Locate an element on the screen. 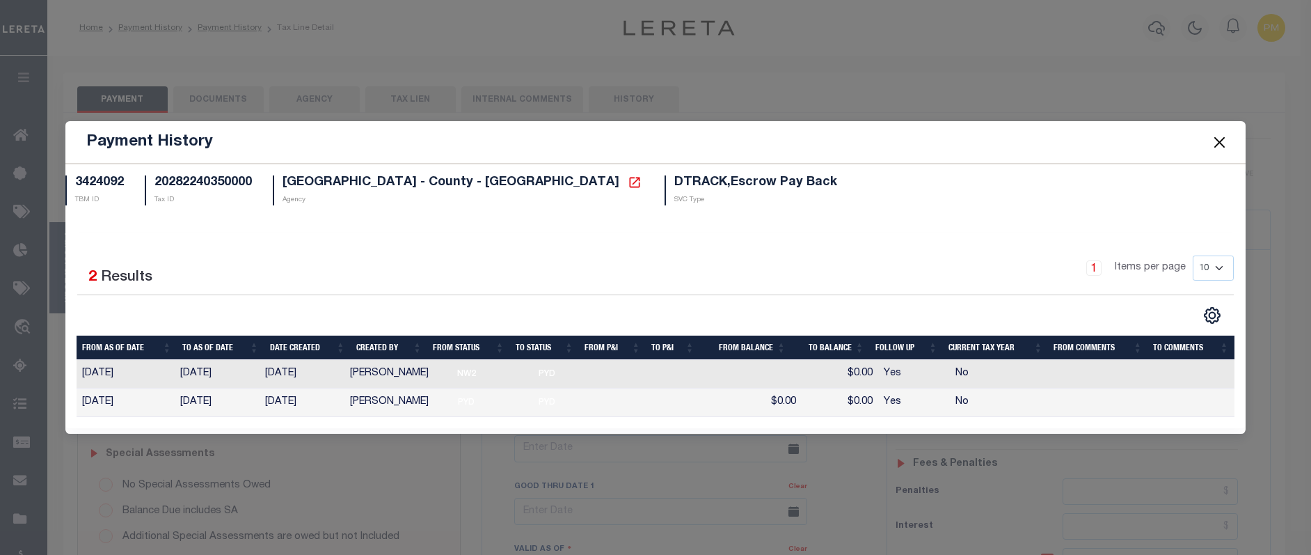 This screenshot has width=1311, height=555. th: From Comments: activate to sort column ascending is located at coordinates (1097, 347).